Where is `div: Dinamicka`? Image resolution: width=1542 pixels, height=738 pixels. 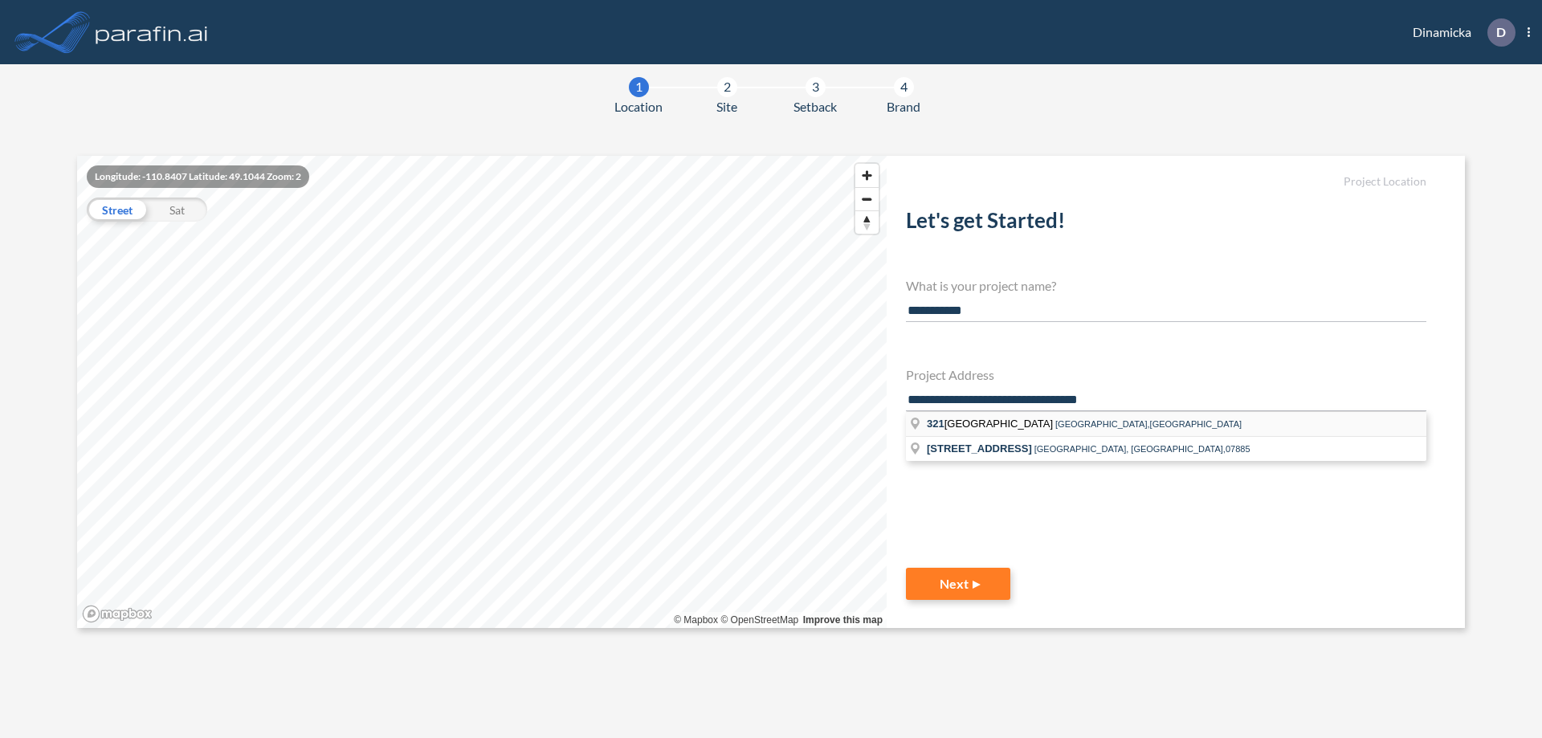 div: Dinamicka is located at coordinates (1459, 32).